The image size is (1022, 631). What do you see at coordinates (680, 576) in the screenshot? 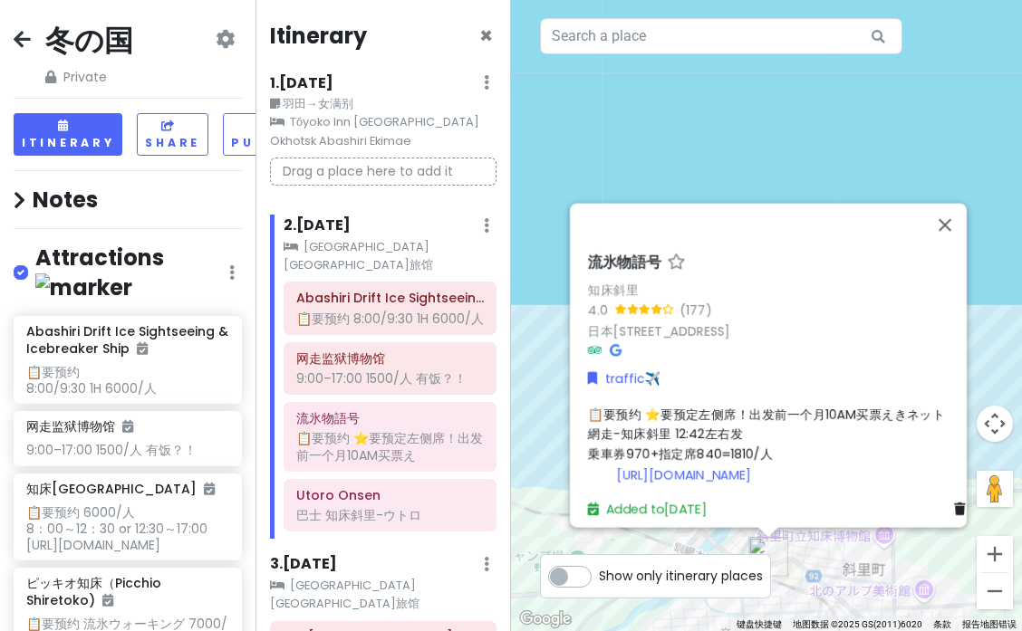
I see `span: Show only itinerary places` at bounding box center [680, 576].